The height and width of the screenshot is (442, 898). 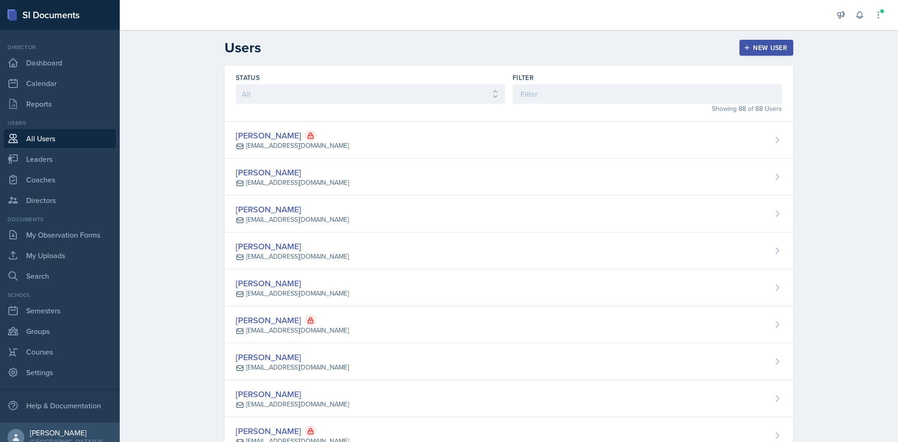 I want to click on div: New User, so click(x=766, y=48).